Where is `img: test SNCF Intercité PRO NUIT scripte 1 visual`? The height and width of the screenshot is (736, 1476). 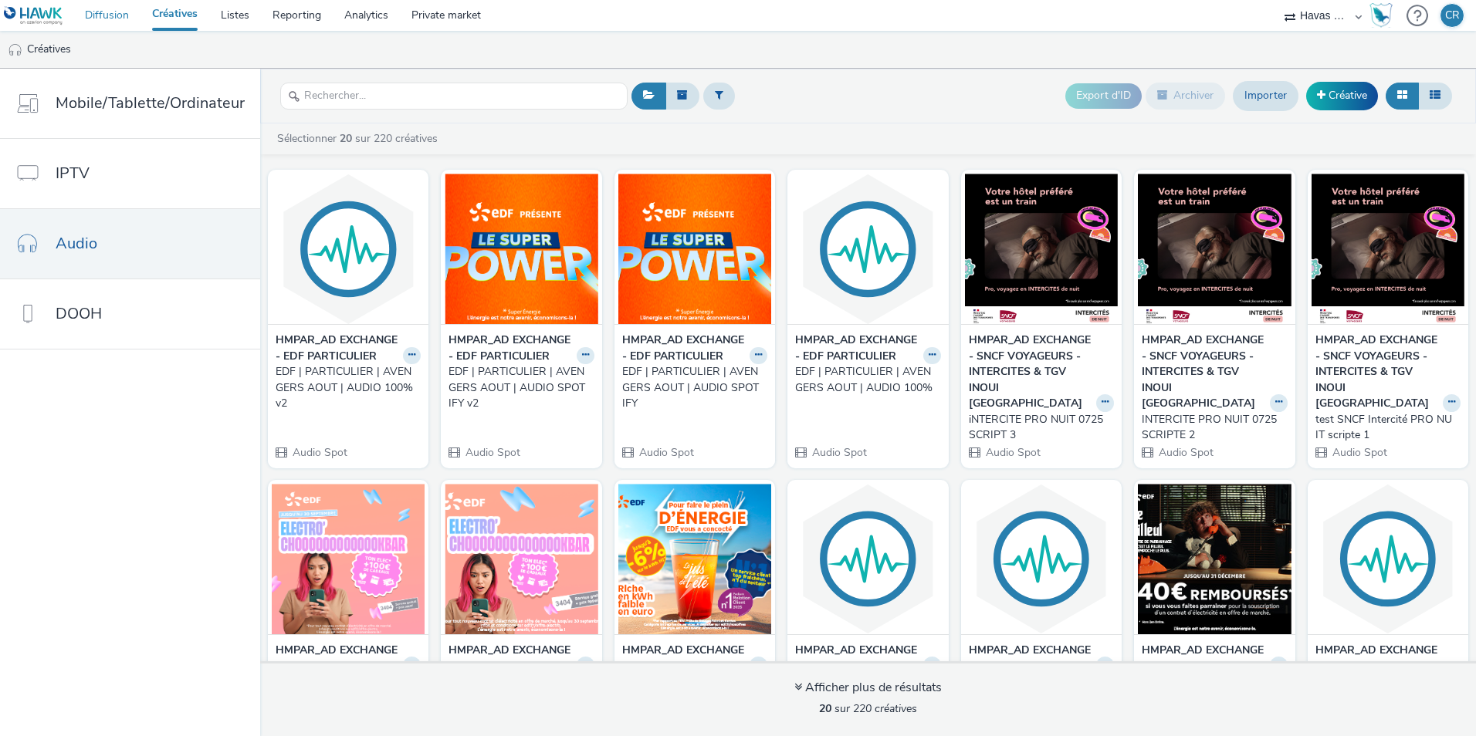
img: test SNCF Intercité PRO NUIT scripte 1 visual is located at coordinates (1388, 249).